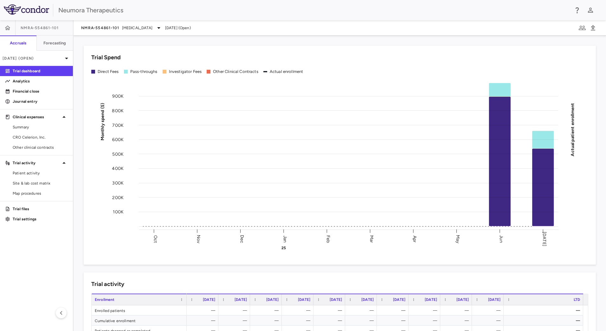 The image size is (606, 331). What do you see at coordinates (118, 96) in the screenshot?
I see `tspan: 900K` at bounding box center [118, 96].